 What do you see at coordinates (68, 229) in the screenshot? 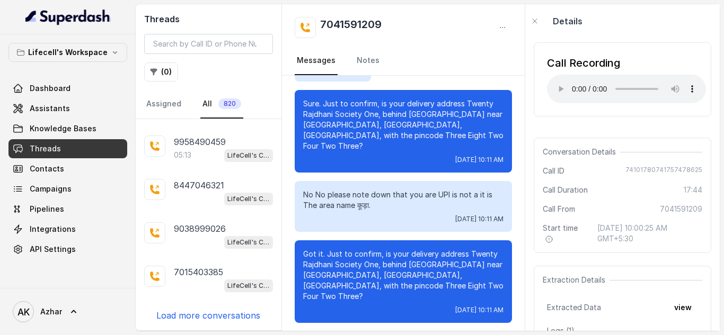
I see `a: Integrations` at bounding box center [68, 229].